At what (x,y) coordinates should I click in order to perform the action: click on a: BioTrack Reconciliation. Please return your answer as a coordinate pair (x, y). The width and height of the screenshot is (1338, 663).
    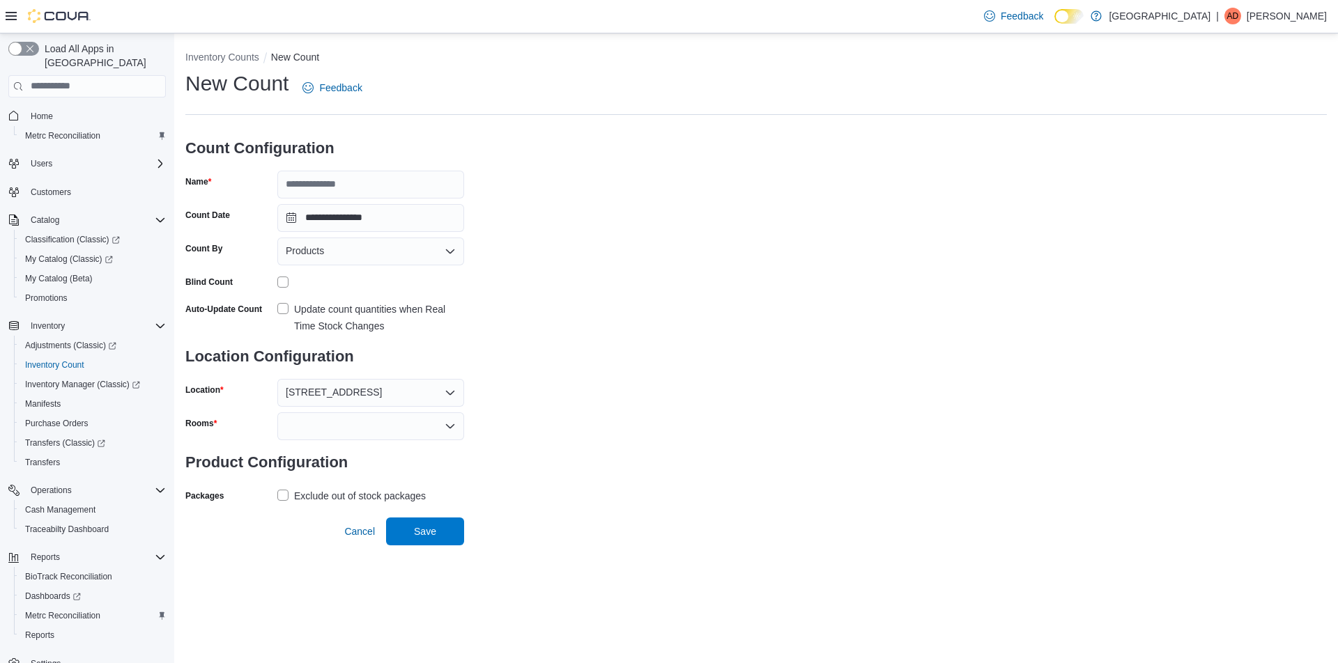
    Looking at the image, I should click on (68, 577).